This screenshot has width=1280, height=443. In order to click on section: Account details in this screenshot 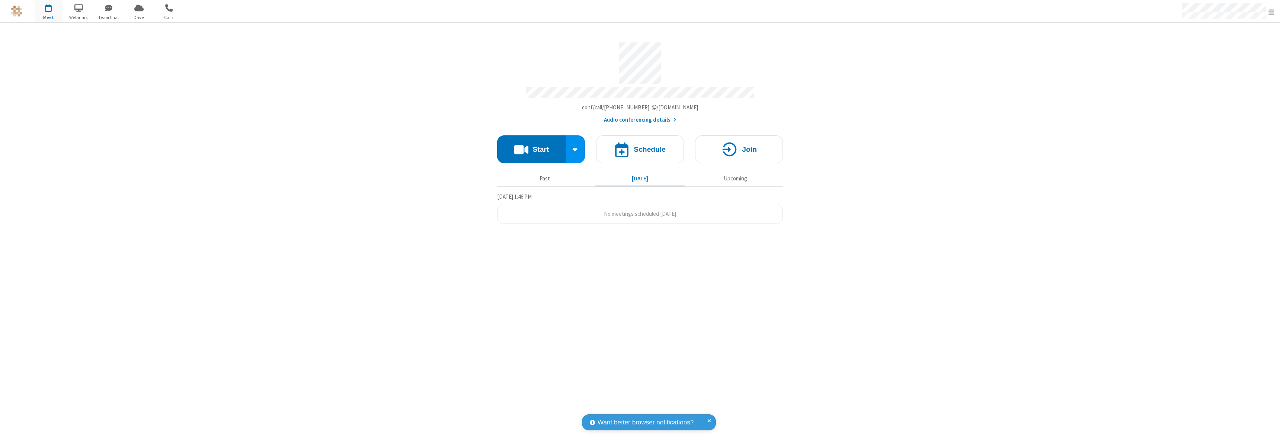, I will do `click(640, 80)`.